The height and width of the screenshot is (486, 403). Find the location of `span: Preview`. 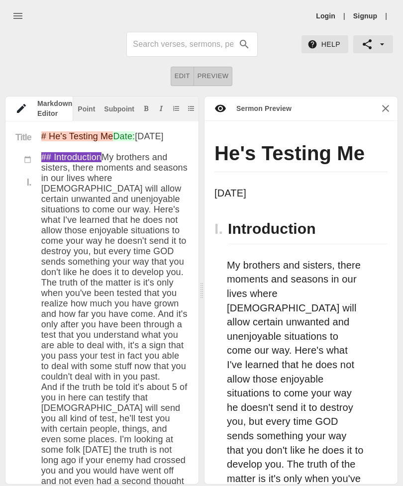

span: Preview is located at coordinates (213, 76).